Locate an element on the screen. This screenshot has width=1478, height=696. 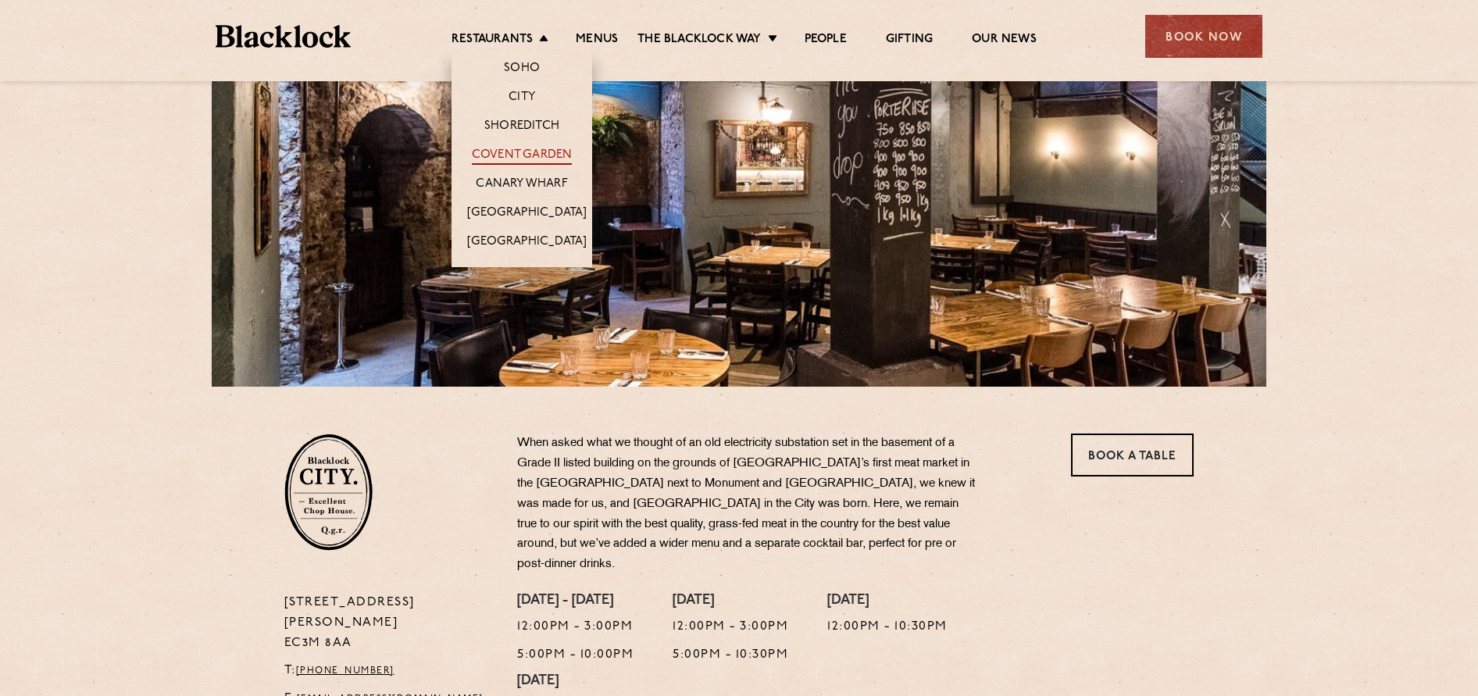
a: Our News is located at coordinates (1004, 41).